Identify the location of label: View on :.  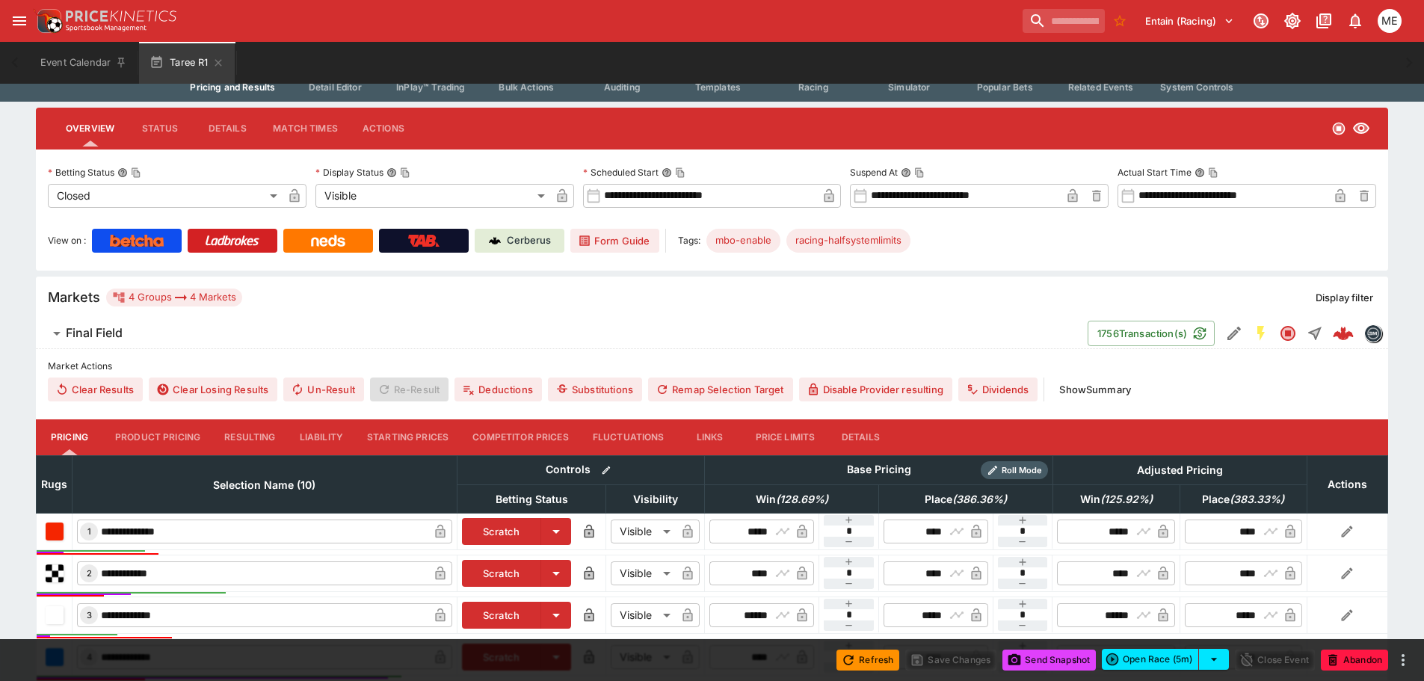
(67, 241).